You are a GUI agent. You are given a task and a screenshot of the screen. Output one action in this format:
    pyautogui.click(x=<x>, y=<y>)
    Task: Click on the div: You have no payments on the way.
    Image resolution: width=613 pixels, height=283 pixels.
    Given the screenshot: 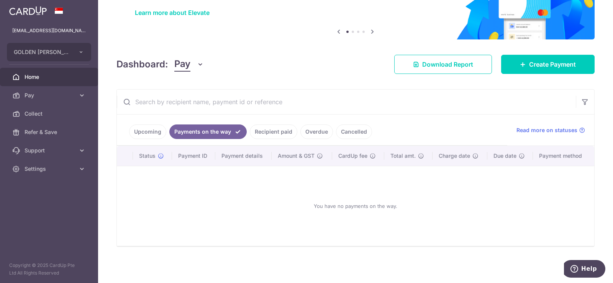 What is the action you would take?
    pyautogui.click(x=356, y=206)
    